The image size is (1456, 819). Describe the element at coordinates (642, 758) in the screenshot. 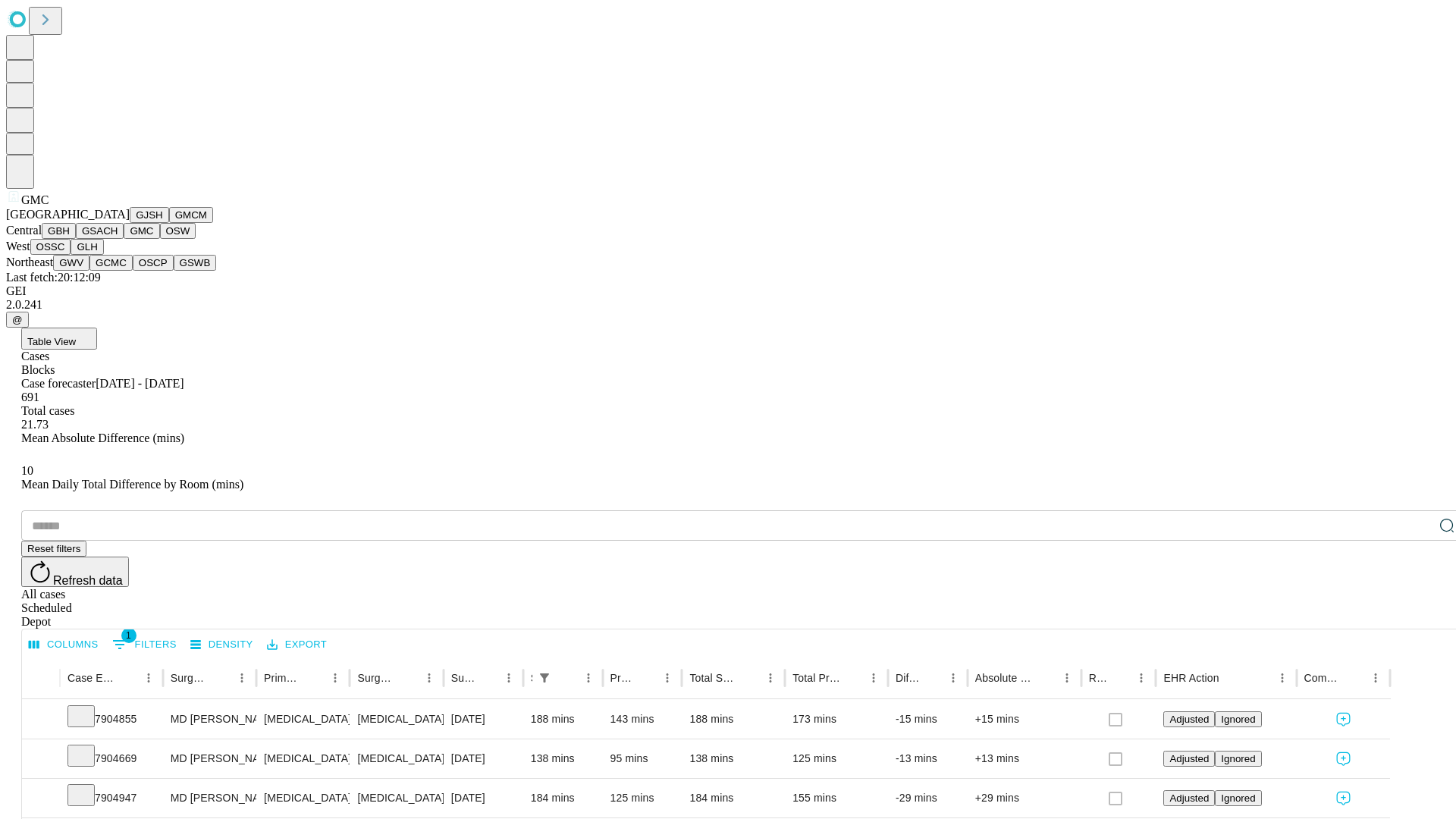

I see `div: 95 mins` at that location.